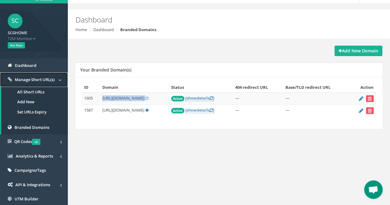 The image size is (390, 205). I want to click on div: Open chat, so click(374, 190).